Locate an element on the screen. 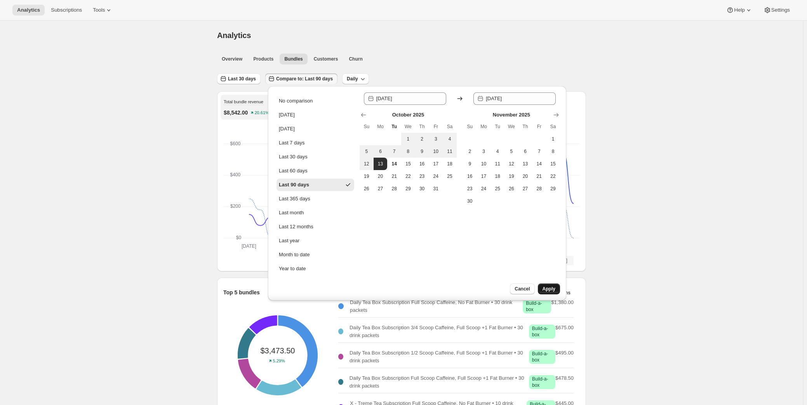  button: Compare to: Last 90 days is located at coordinates (302, 79).